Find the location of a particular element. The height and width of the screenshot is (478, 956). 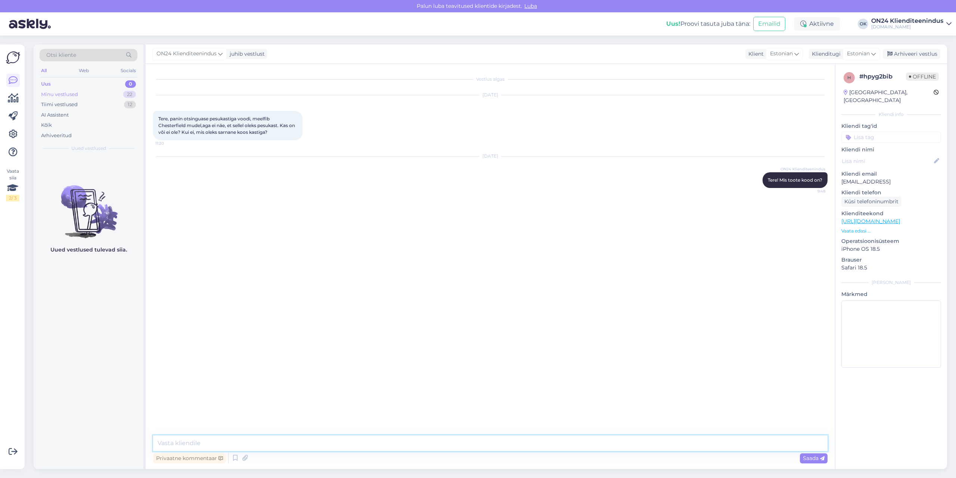

p: Kliendi nimi is located at coordinates (891, 149).